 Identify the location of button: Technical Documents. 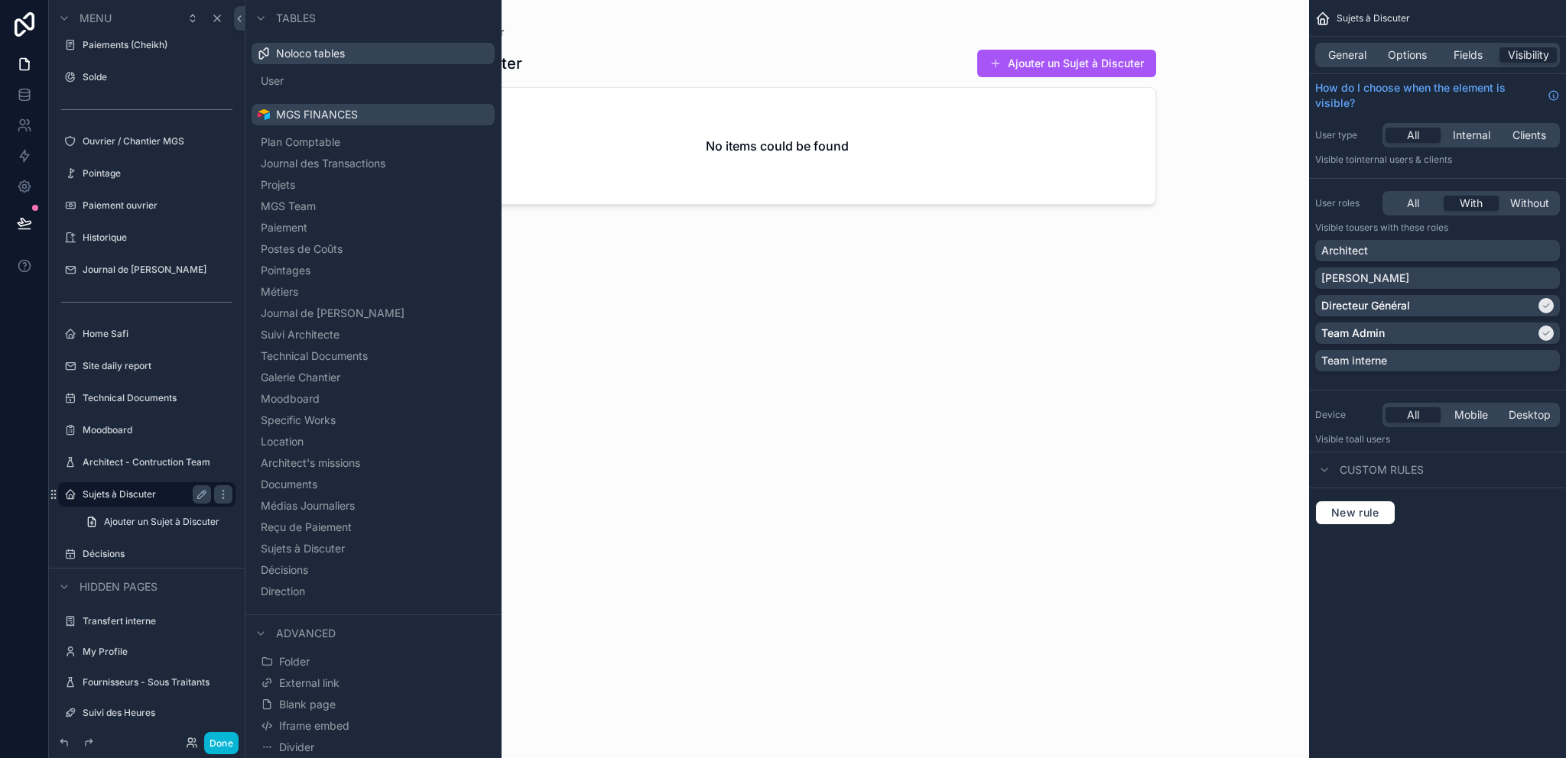
(373, 356).